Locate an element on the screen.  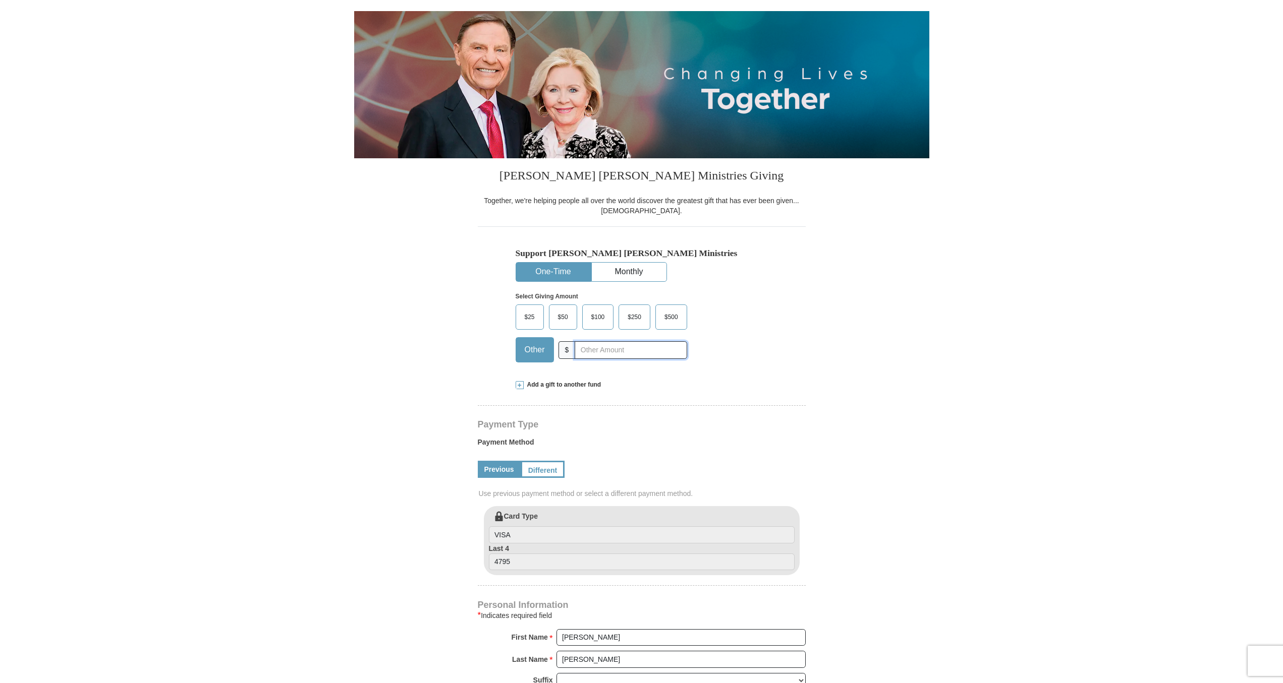
span: $50 is located at coordinates (563, 317).